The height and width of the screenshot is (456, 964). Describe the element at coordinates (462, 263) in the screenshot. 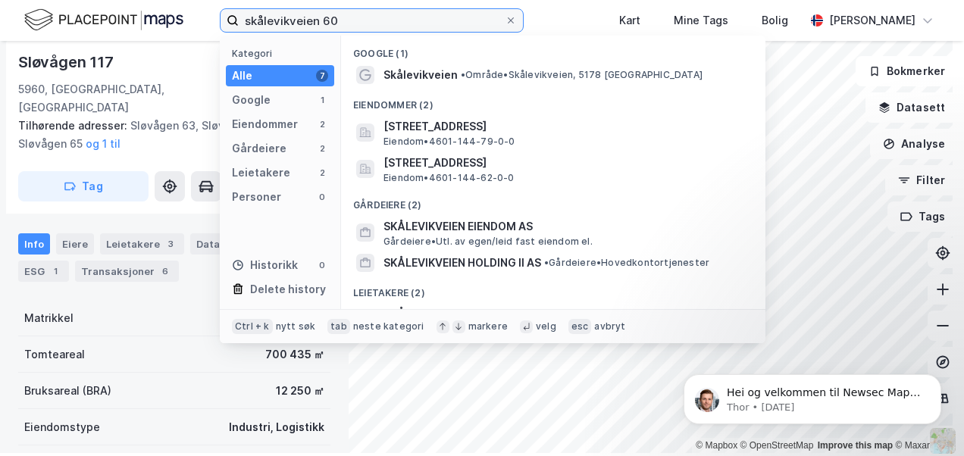

I see `span: SKÅLEVIKVEIEN HOLDING II AS` at that location.